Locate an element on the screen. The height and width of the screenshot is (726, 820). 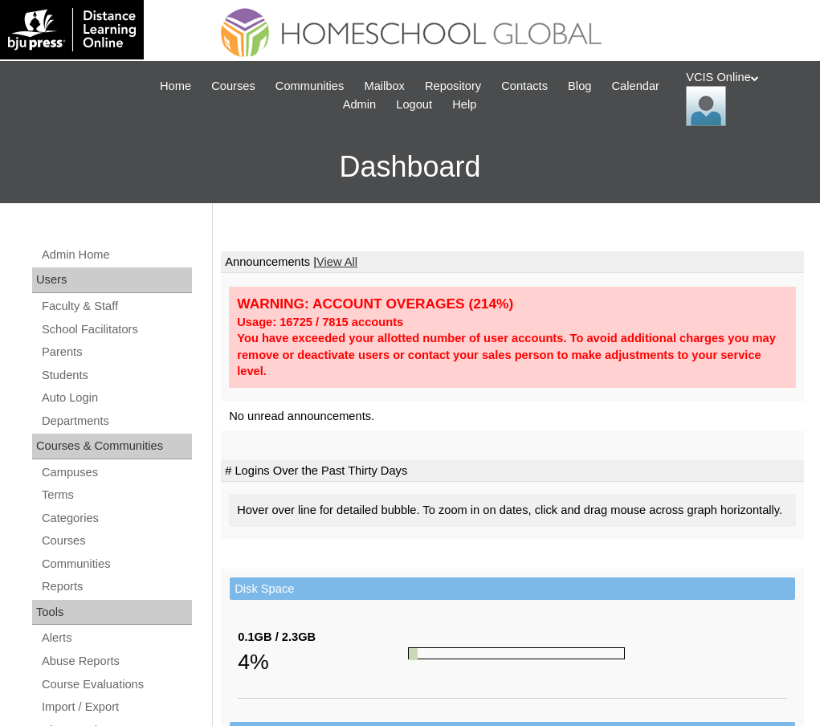
a: Contacts is located at coordinates (525, 86).